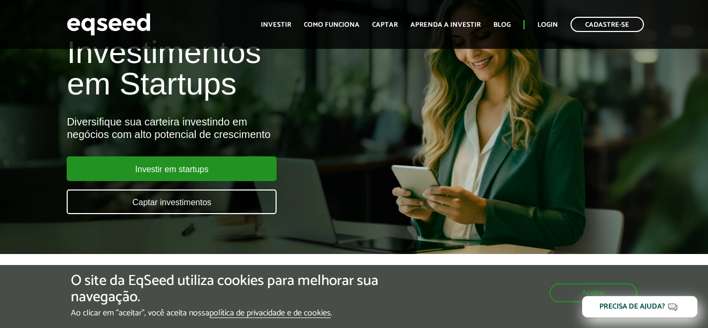 The image size is (708, 328). Describe the element at coordinates (276, 25) in the screenshot. I see `a: Investir` at that location.